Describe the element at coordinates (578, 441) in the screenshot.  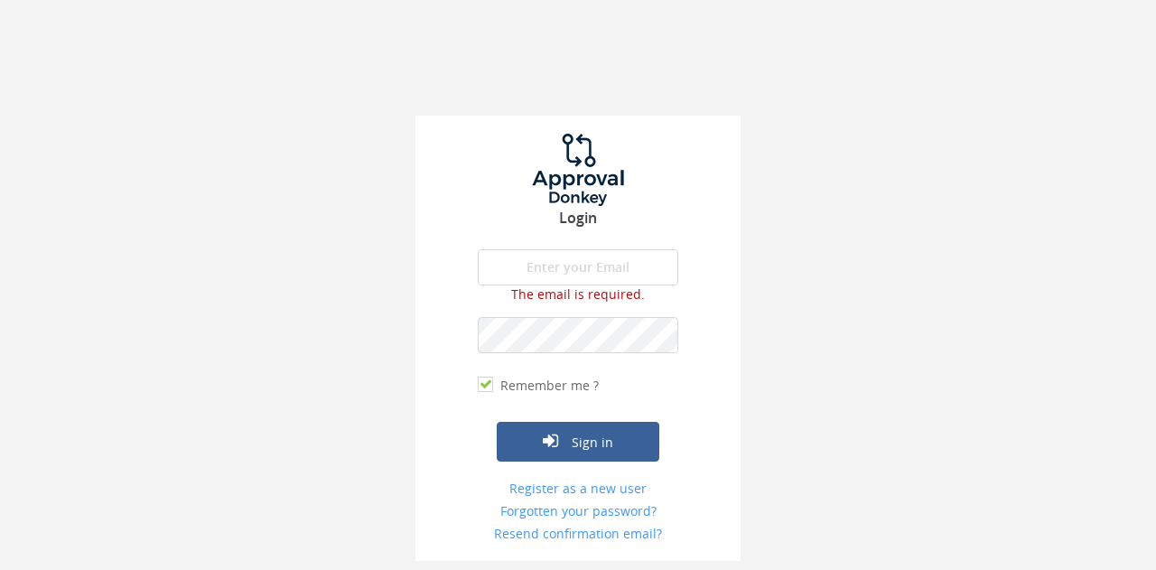
I see `button: Sign in` at that location.